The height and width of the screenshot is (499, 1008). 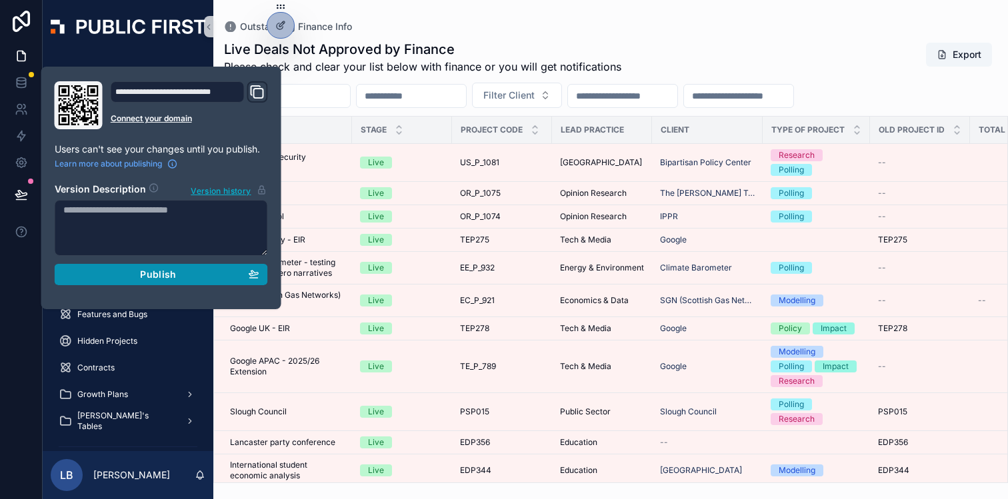 What do you see at coordinates (477, 301) in the screenshot?
I see `span: EC_P_921` at bounding box center [477, 301].